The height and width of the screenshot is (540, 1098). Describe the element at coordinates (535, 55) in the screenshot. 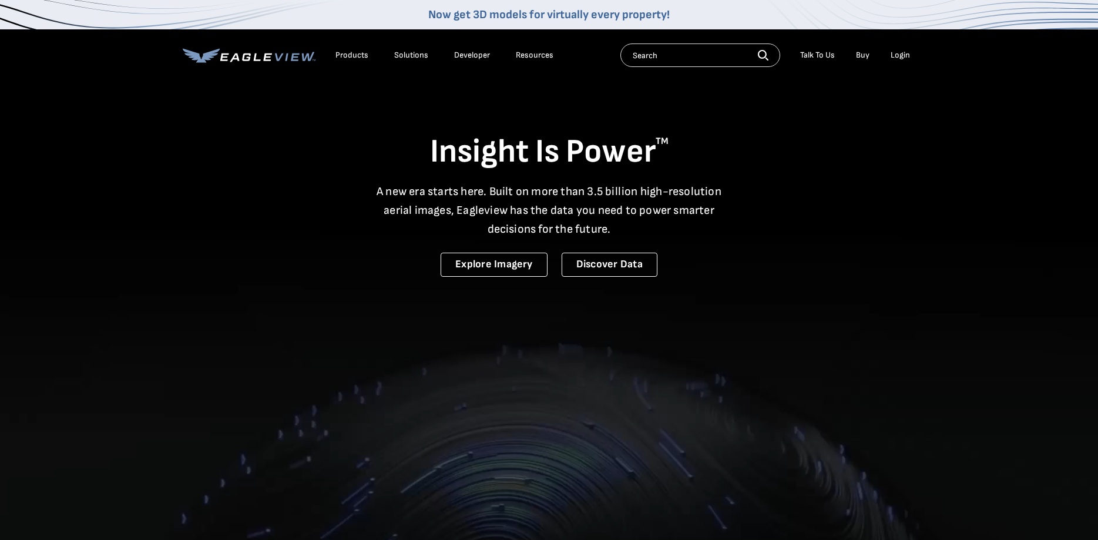

I see `div: Resources` at that location.